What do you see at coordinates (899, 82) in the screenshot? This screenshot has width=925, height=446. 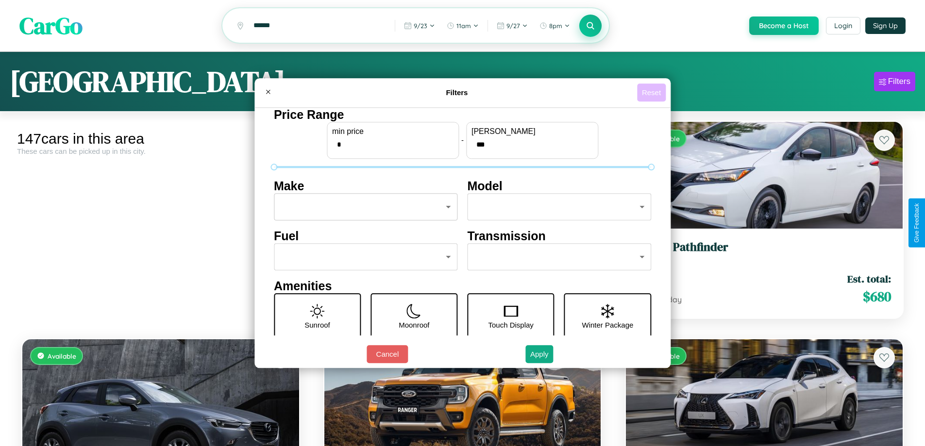 I see `div: Filters` at bounding box center [899, 82].